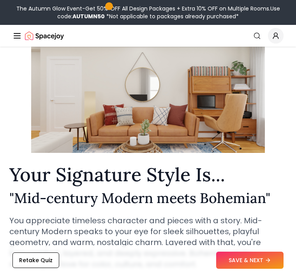 Image resolution: width=296 pixels, height=275 pixels. I want to click on button: SAVE & NEXT, so click(250, 261).